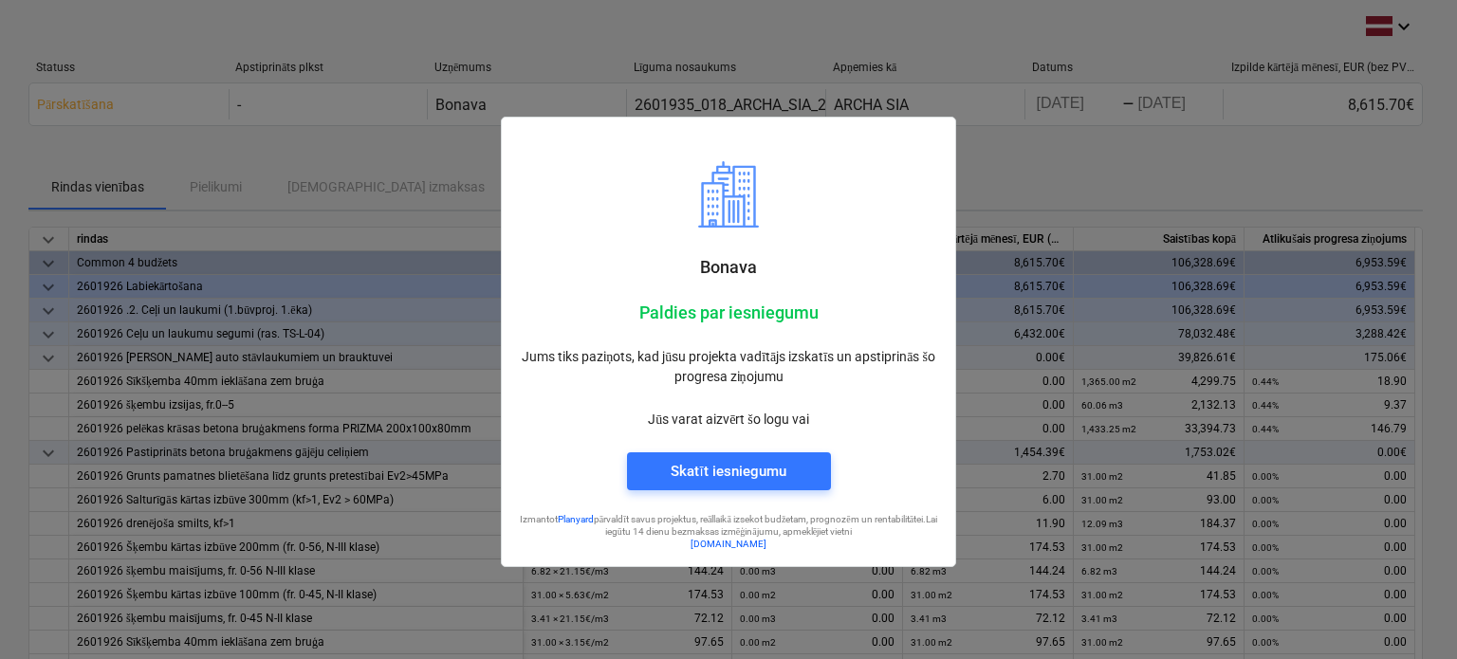 The height and width of the screenshot is (659, 1457). Describe the element at coordinates (729, 526) in the screenshot. I see `p: Izmantot pārvaldīt savus projektus, reāllaikā izsekot budžetam, prognozēm un rentabilitātei. Lai ...` at that location.